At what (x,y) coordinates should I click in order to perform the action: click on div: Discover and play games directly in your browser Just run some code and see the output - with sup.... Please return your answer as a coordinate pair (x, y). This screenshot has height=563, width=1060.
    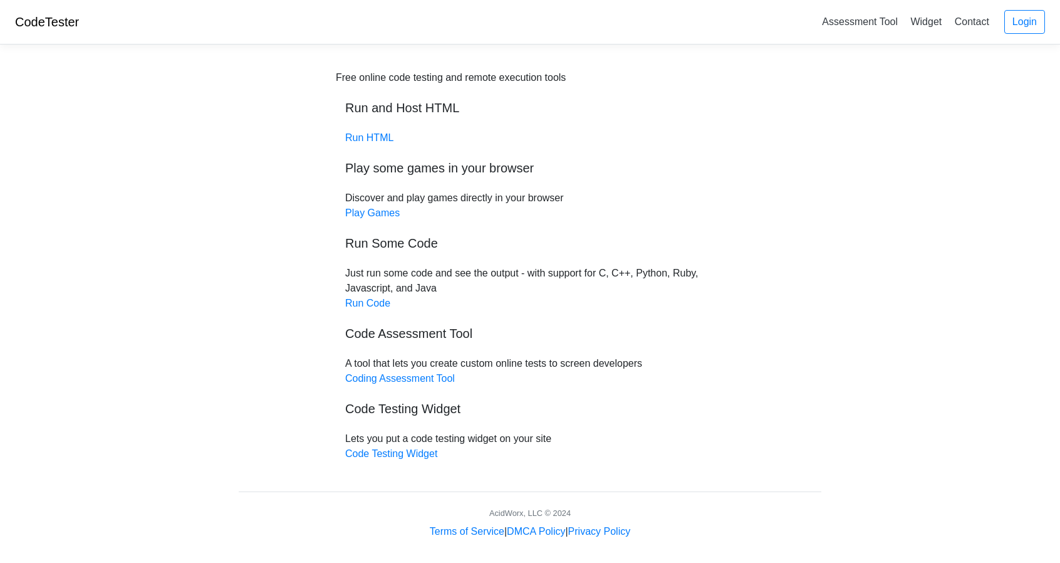
    Looking at the image, I should click on (530, 266).